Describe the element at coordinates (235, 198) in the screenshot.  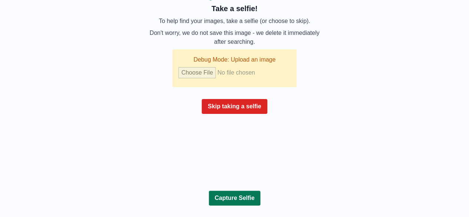
I see `button: Capture Selfie` at that location.